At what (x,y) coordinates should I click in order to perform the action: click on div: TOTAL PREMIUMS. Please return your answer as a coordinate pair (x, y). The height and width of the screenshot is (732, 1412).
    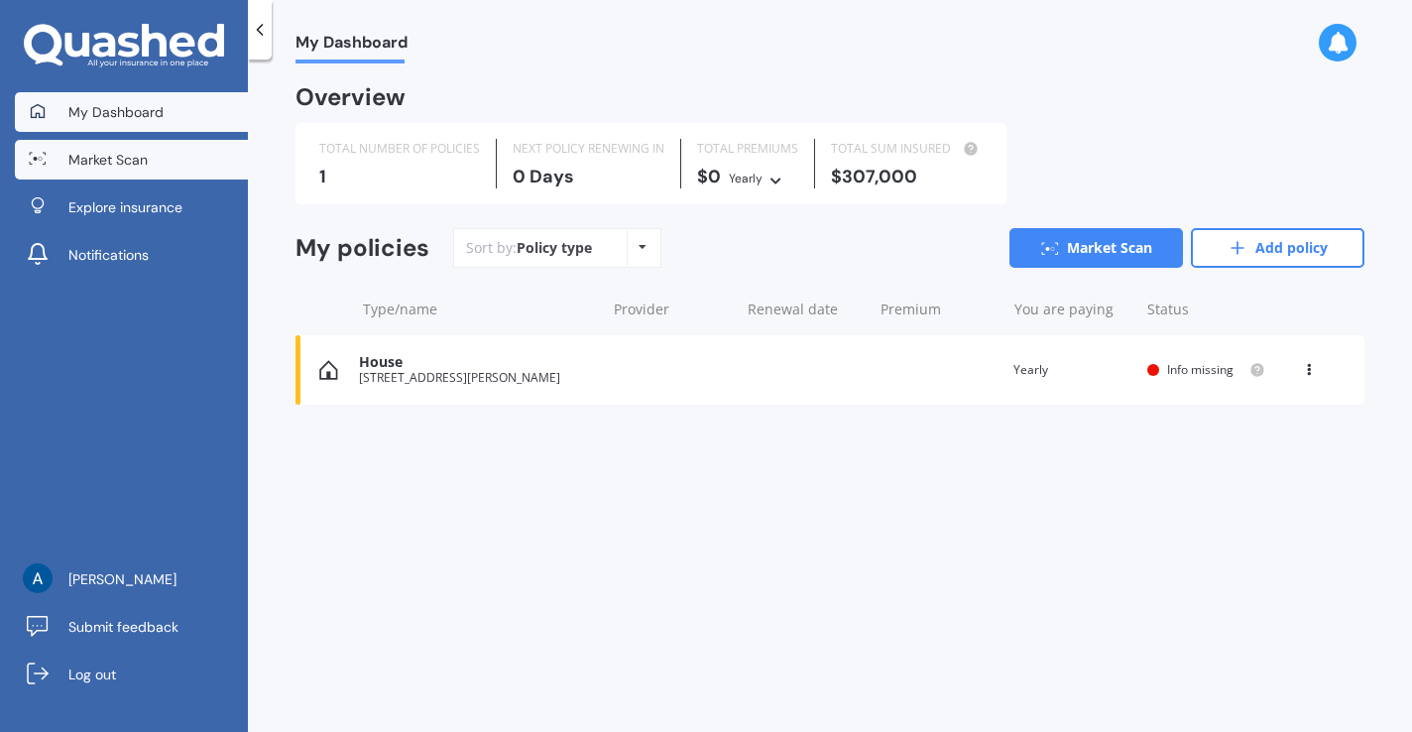
    Looking at the image, I should click on (748, 149).